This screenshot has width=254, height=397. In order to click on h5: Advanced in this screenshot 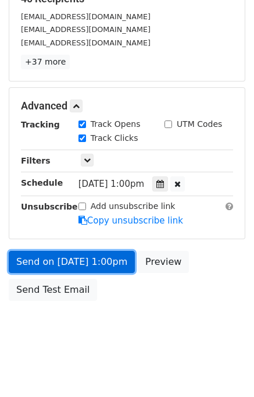, I will do `click(127, 106)`.